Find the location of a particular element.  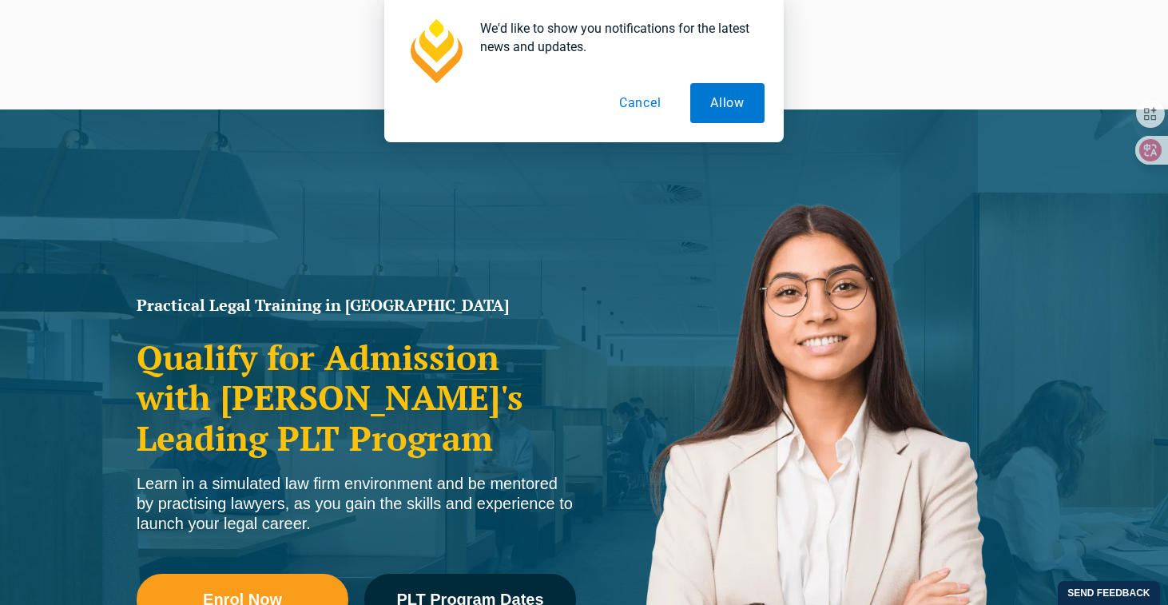

div: We'd like to show you notifications for the latest news and updates. is located at coordinates (616, 38).